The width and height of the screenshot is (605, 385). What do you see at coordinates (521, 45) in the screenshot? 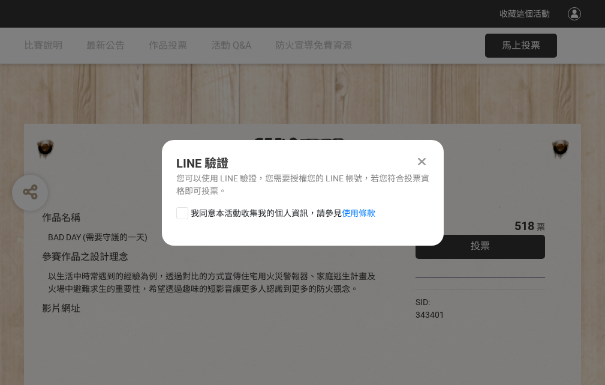
I see `span: 馬上投票` at bounding box center [521, 45].